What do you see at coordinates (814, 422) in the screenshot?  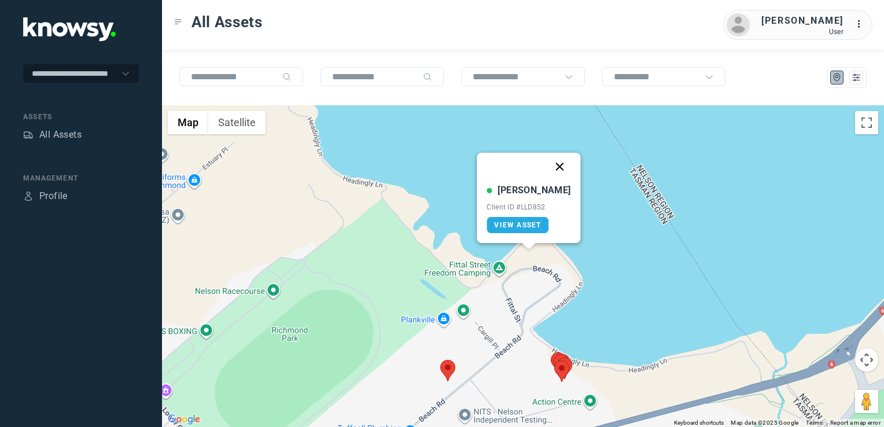 I see `a: Terms (opens in new tab)` at bounding box center [814, 422].